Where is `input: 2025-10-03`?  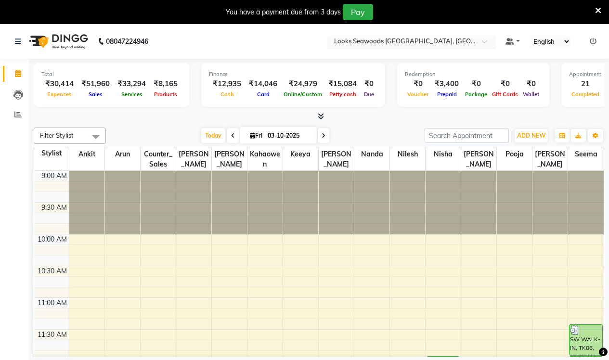
input: 2025-10-03 is located at coordinates (289, 136).